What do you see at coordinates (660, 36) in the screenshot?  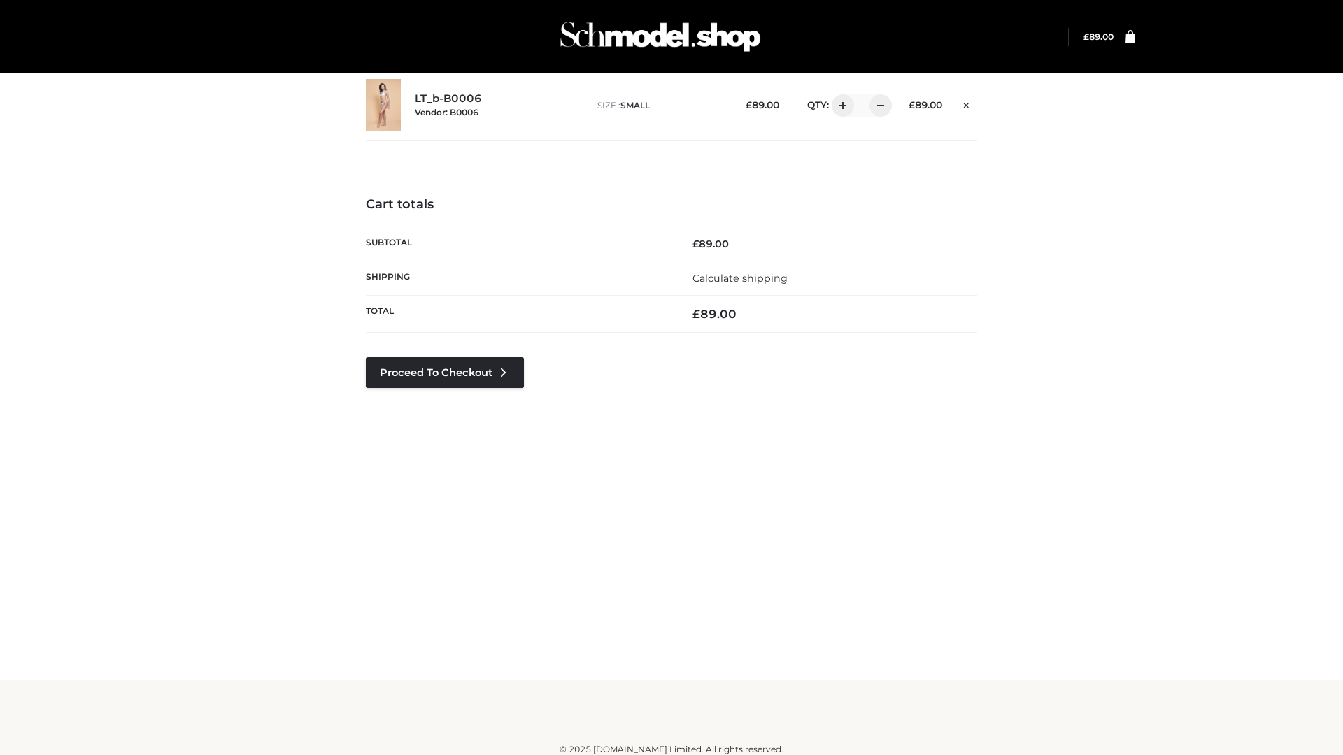 I see `a: Schmodel Admin 964` at bounding box center [660, 36].